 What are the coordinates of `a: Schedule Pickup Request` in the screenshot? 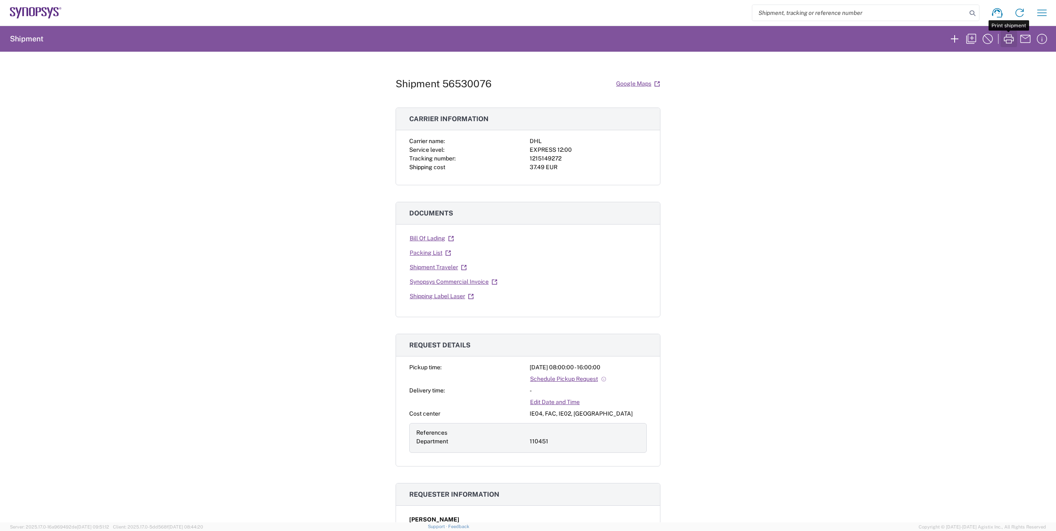 It's located at (568, 379).